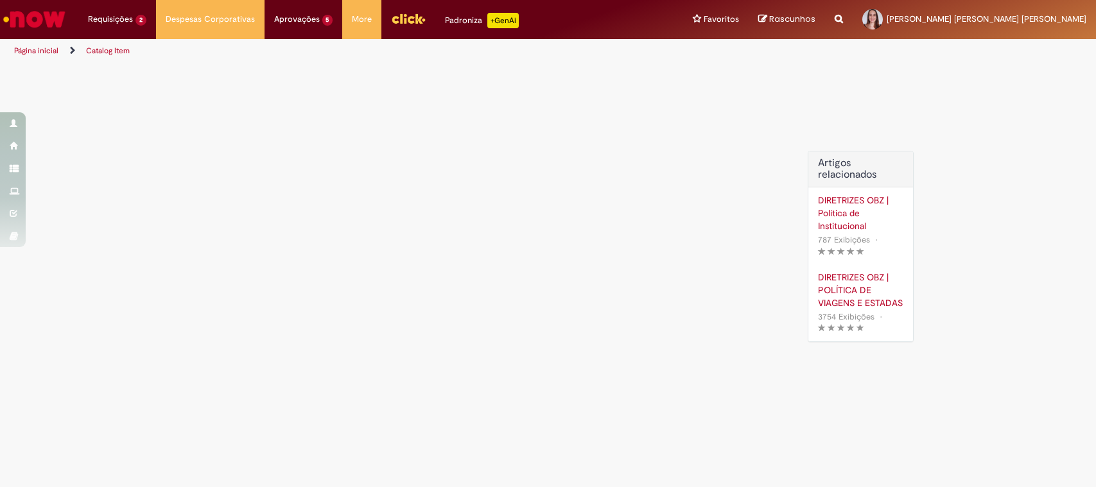  Describe the element at coordinates (786, 19) in the screenshot. I see `a: Rascunhos` at that location.